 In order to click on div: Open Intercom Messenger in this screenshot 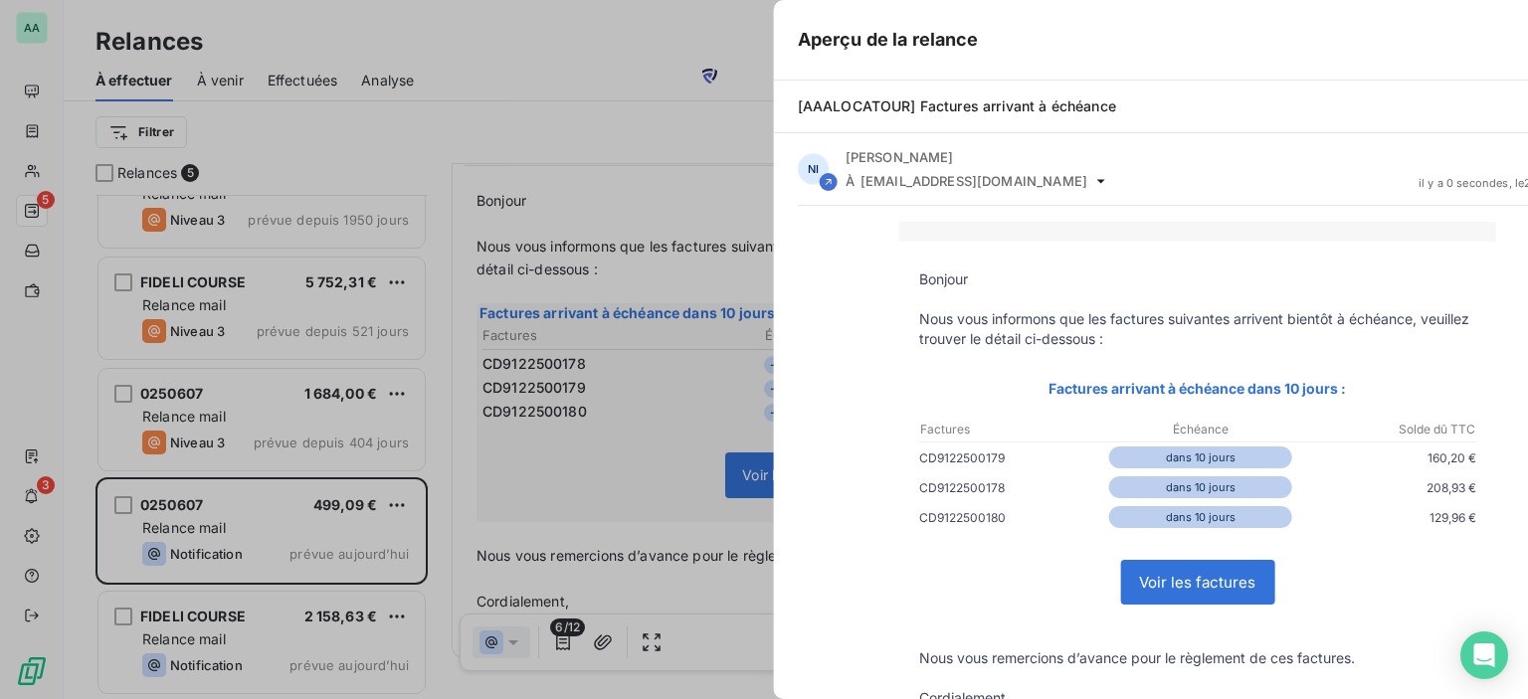, I will do `click(1484, 656)`.